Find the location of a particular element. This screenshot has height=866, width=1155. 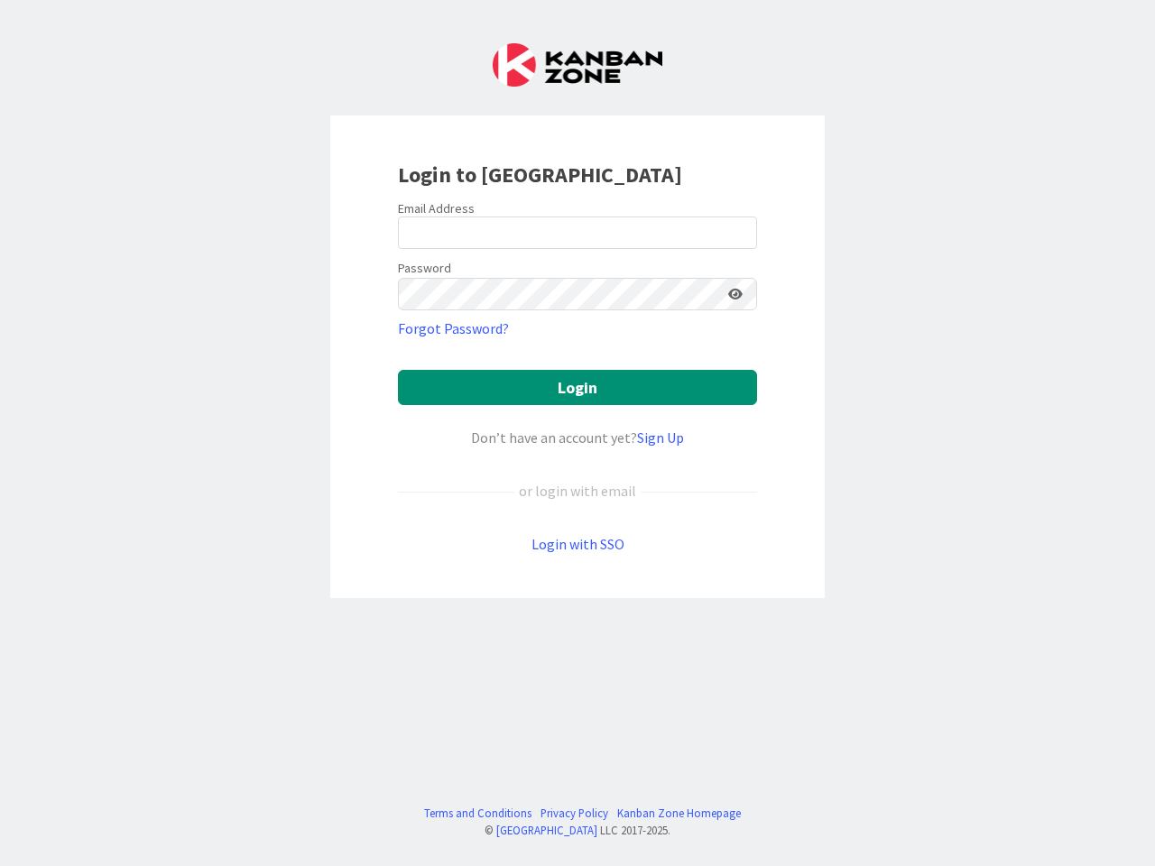

div: © LLC 2017- 2025 . is located at coordinates (577, 830).